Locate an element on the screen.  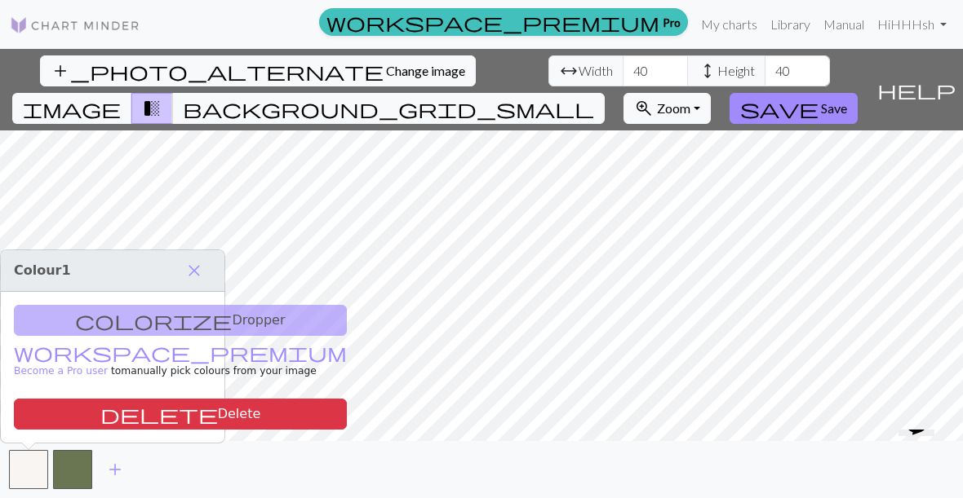
span: height is located at coordinates (707, 71).